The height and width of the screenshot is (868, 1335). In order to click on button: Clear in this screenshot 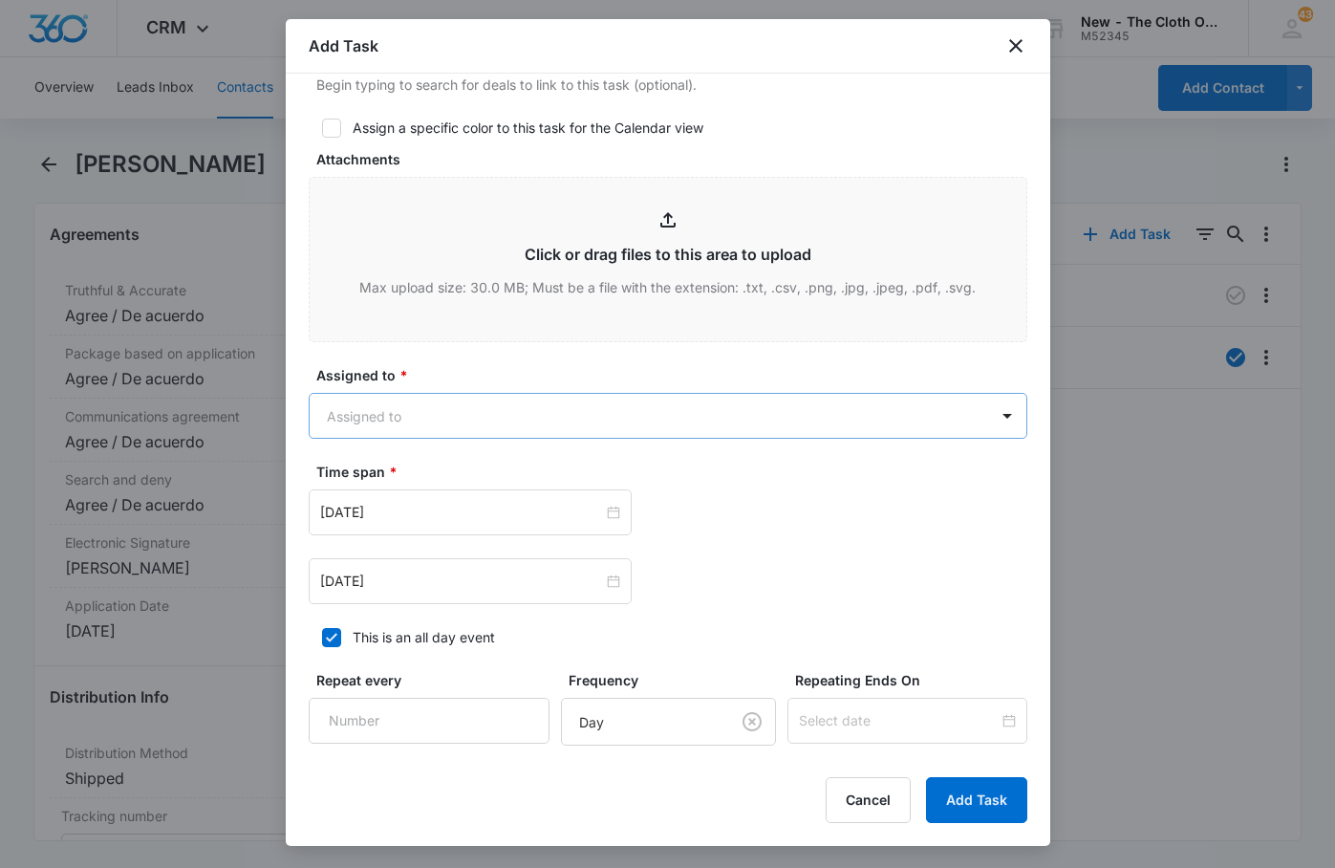, I will do `click(752, 722)`.